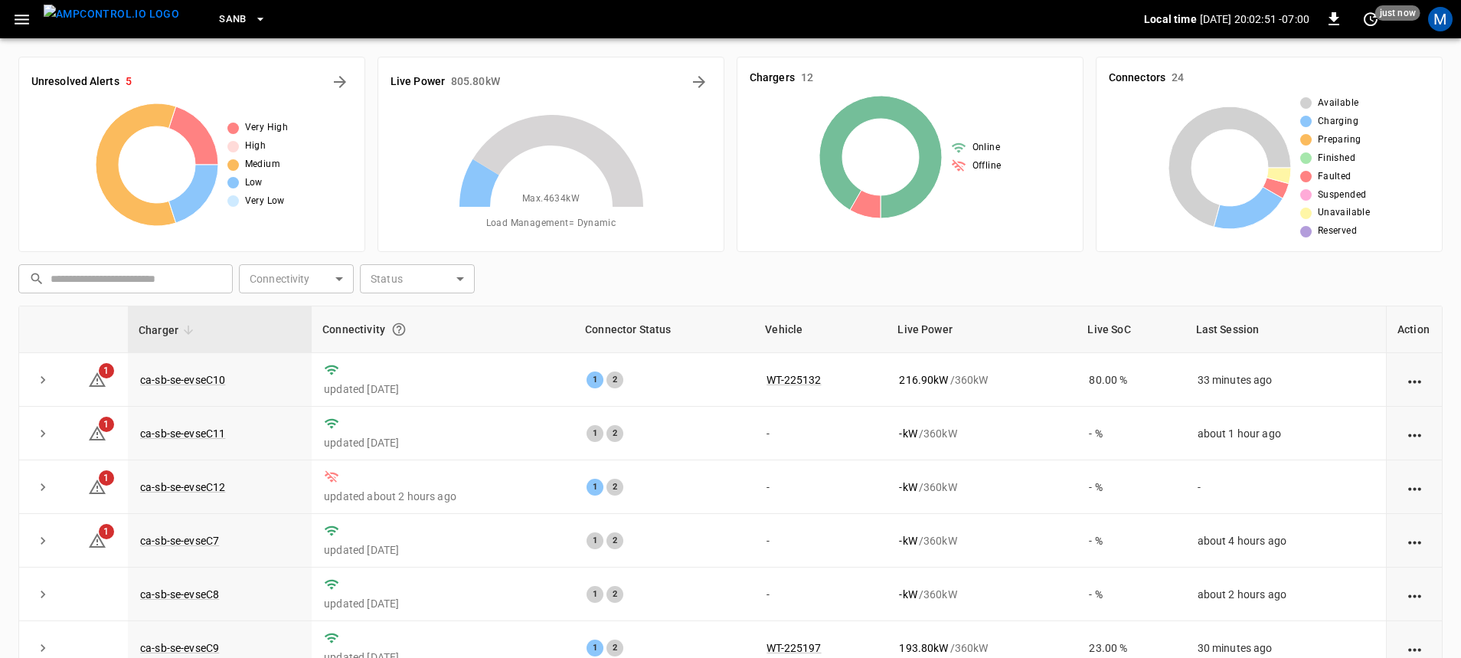  Describe the element at coordinates (182, 434) in the screenshot. I see `a: ca-sb-se-evseC11` at that location.